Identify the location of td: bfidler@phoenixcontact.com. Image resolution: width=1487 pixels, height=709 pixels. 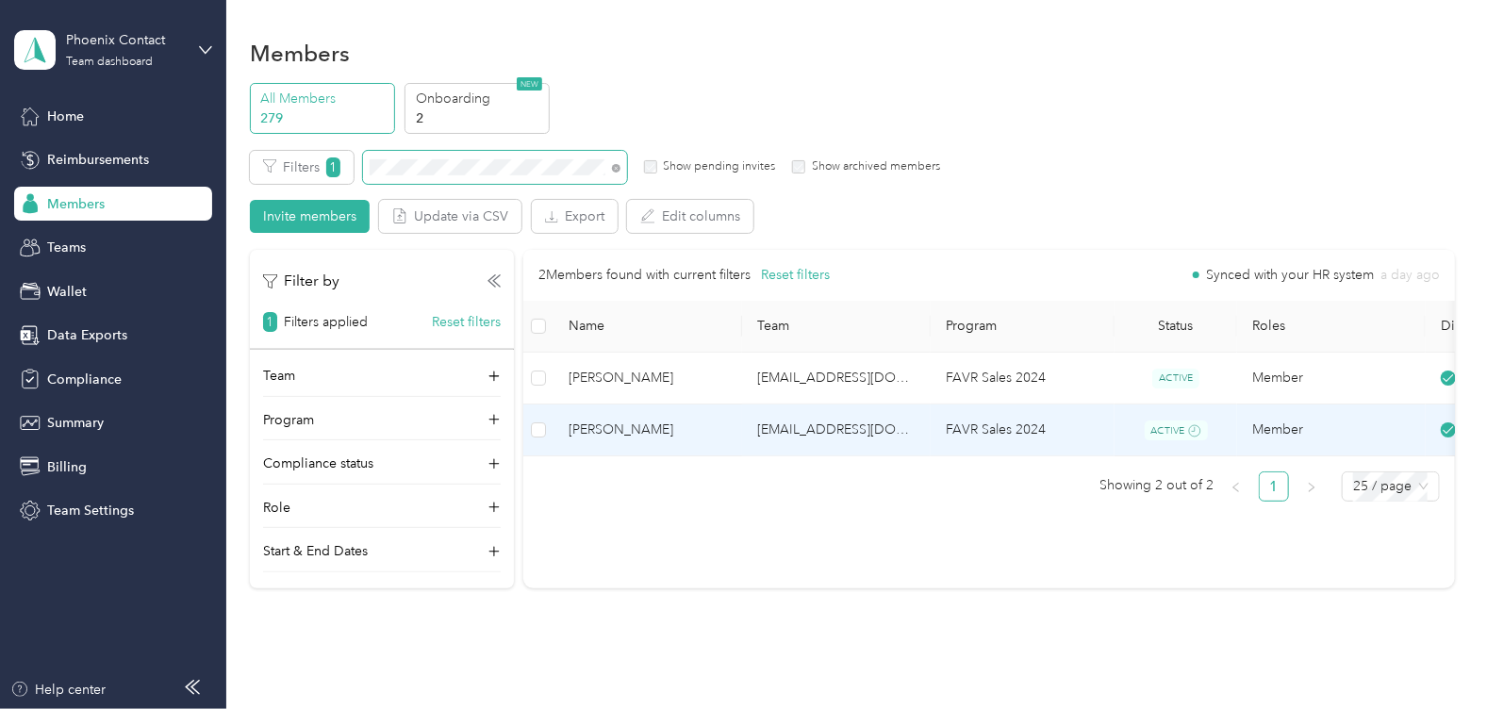
(836, 431).